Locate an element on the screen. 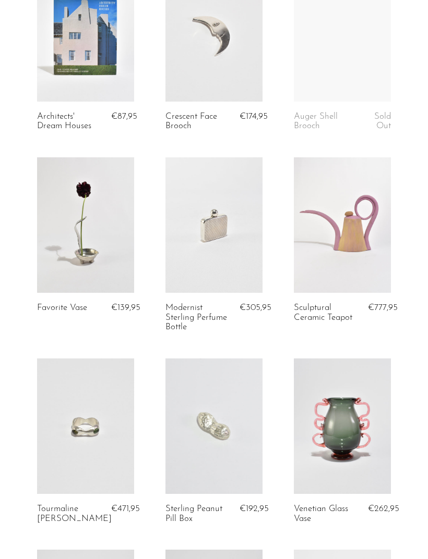 Image resolution: width=428 pixels, height=559 pixels. span: €262,95 is located at coordinates (383, 509).